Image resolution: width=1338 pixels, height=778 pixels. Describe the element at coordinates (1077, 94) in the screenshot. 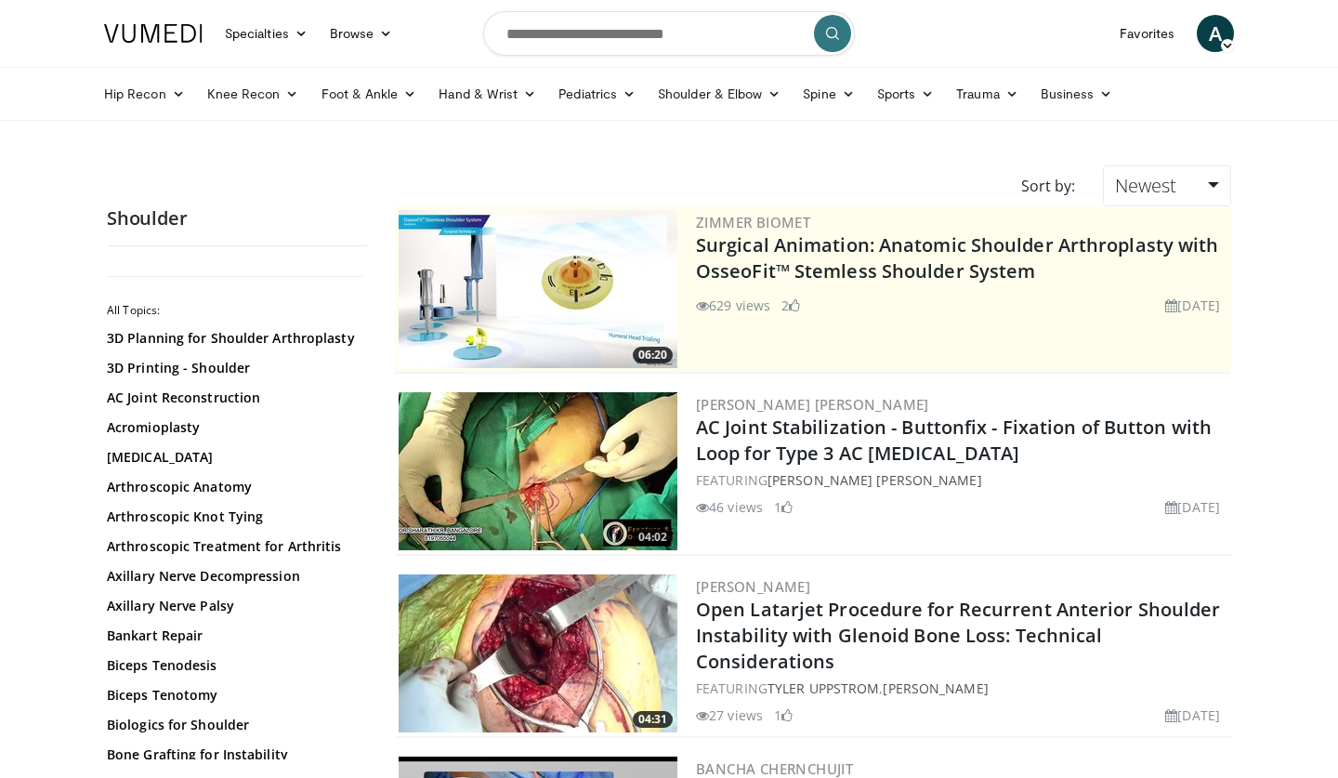

I see `a: Business` at that location.